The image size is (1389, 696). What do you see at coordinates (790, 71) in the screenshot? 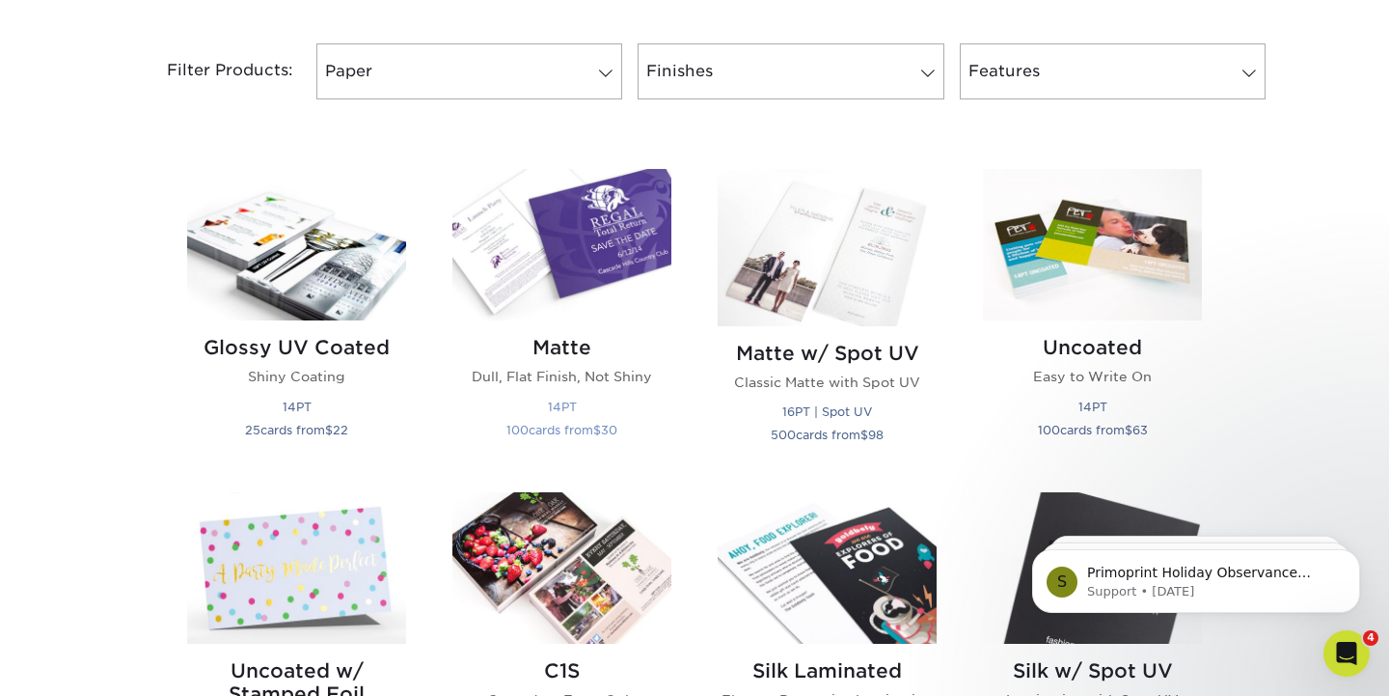
I see `a: Finishes` at bounding box center [790, 71].